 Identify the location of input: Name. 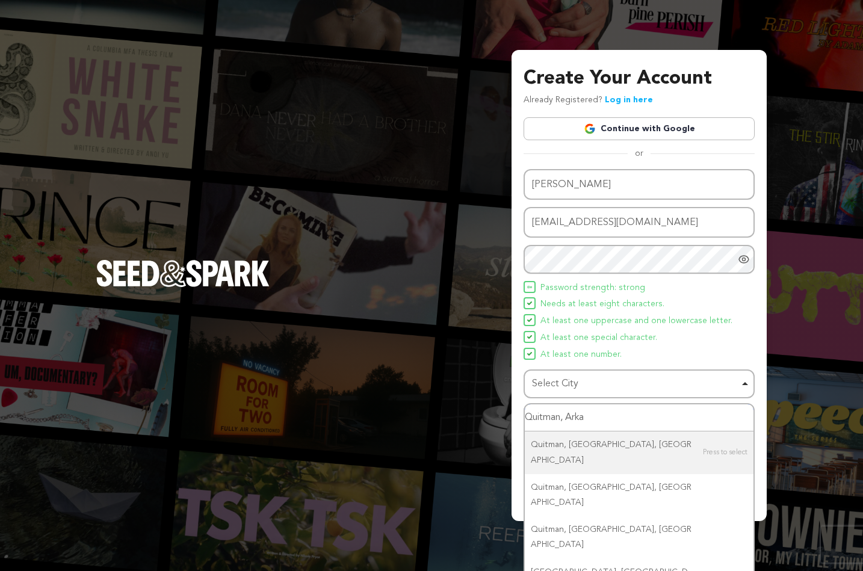
(639, 184).